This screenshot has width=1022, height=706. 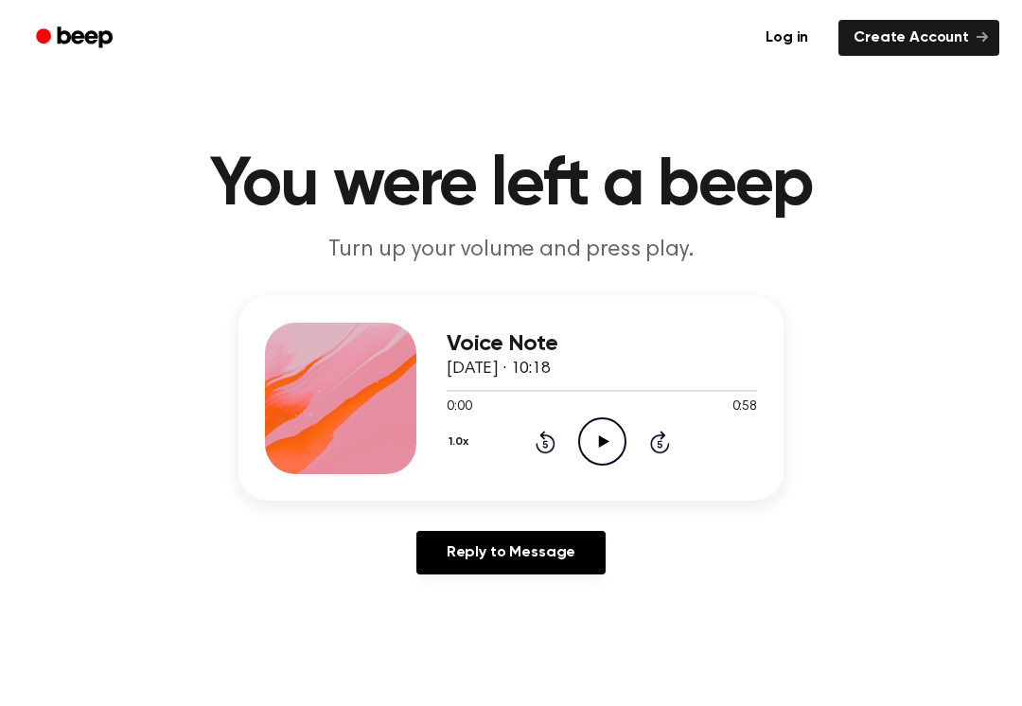 I want to click on a: Reply to Message, so click(x=511, y=553).